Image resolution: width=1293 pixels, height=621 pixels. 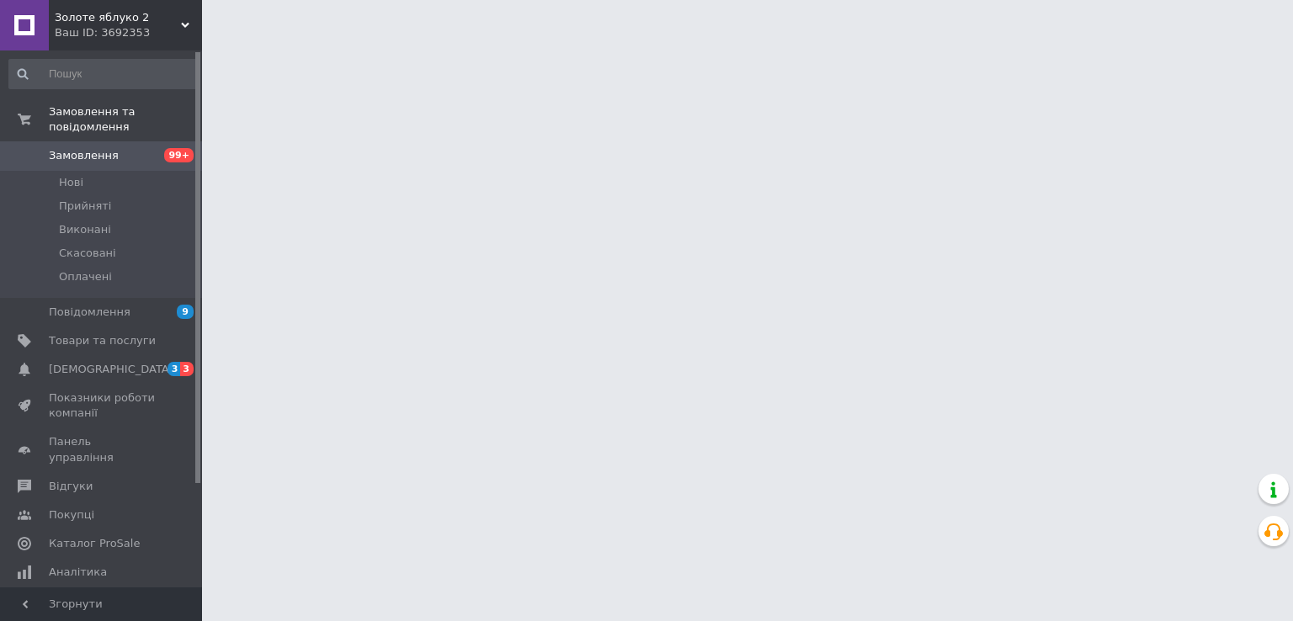 I want to click on span: Каталог ProSale, so click(x=94, y=544).